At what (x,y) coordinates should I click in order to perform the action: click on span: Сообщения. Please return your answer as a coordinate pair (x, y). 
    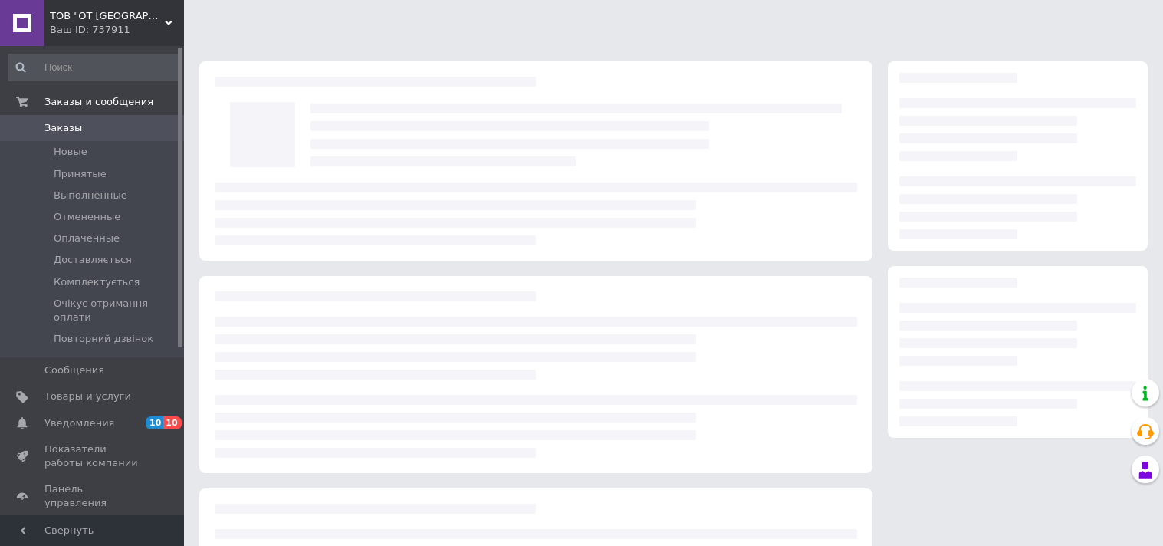
    Looking at the image, I should click on (74, 370).